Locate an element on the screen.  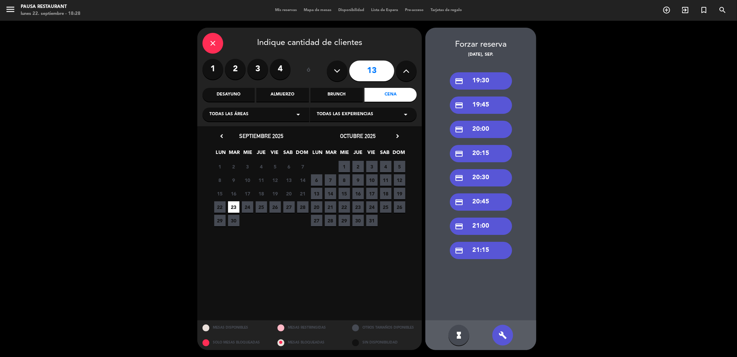
div: Cena is located at coordinates (391, 95).